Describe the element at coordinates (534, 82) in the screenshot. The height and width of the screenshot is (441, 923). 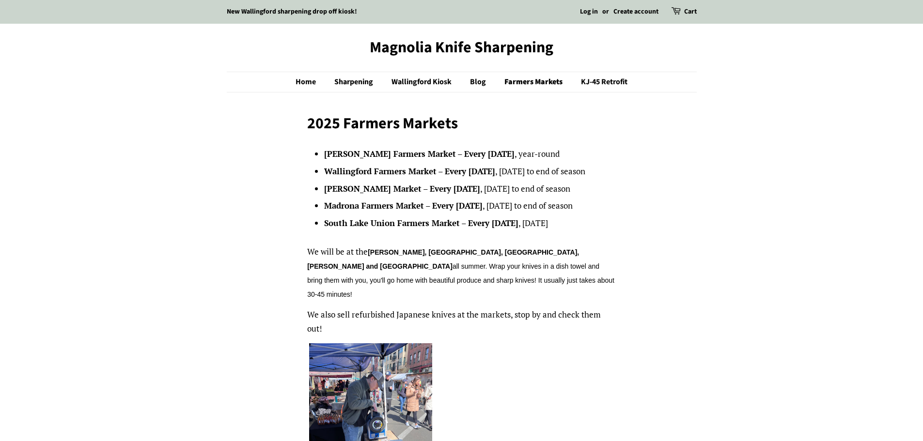
I see `a: Farmers Markets` at that location.